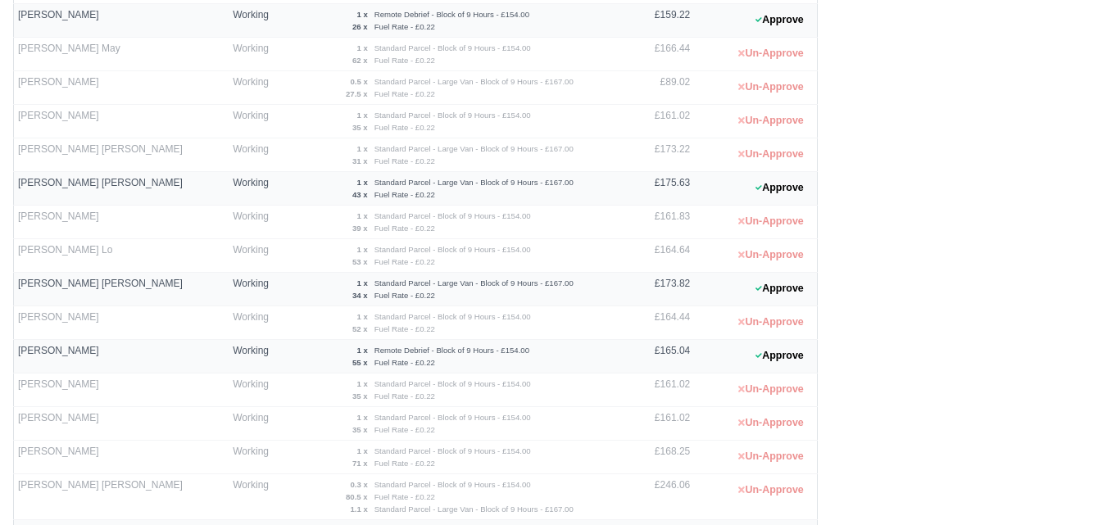 The width and height of the screenshot is (1107, 525). What do you see at coordinates (360, 328) in the screenshot?
I see `strong: 52 x` at bounding box center [360, 328].